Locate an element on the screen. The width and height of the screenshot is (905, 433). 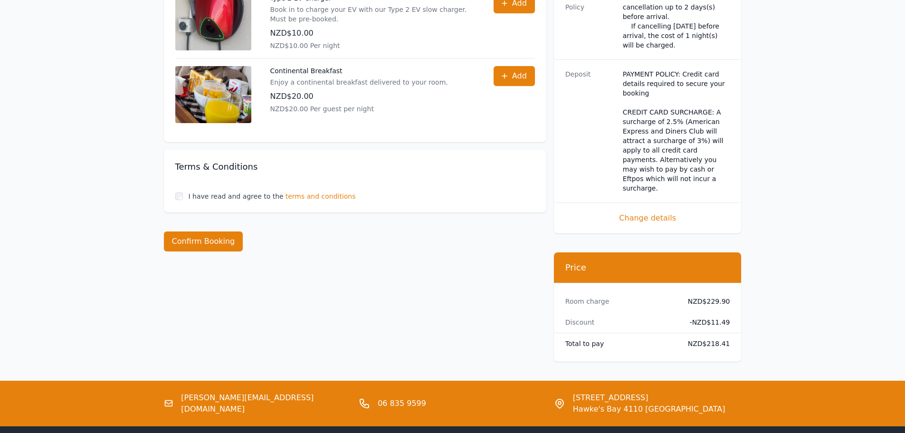
p: NZD$20.00 Per guest per night is located at coordinates (359, 109).